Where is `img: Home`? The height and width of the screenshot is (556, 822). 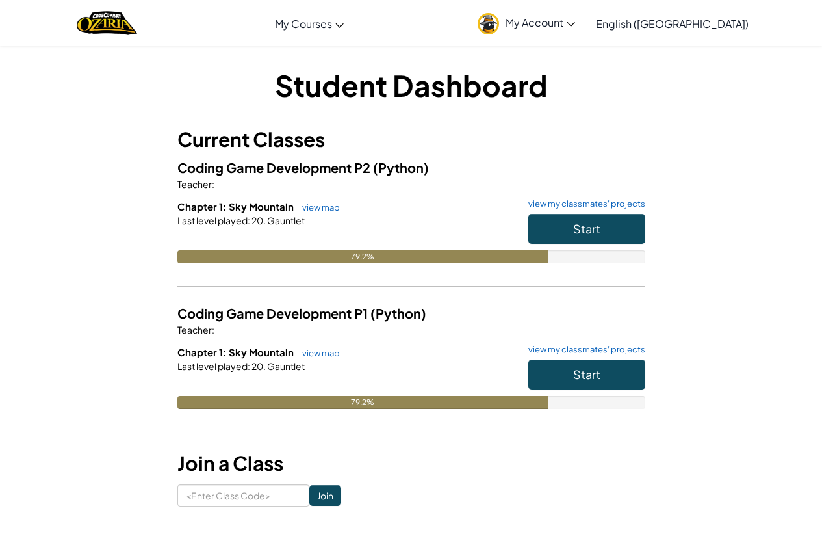
img: Home is located at coordinates (107, 23).